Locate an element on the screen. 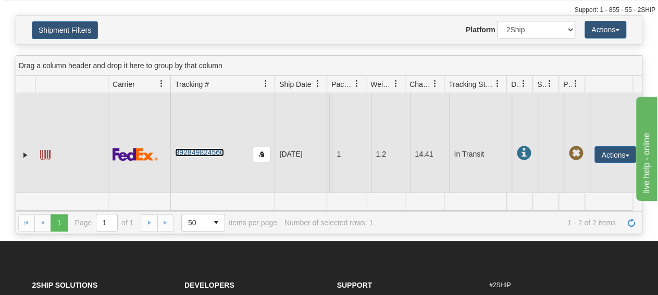 This screenshot has height=295, width=658. strong: 2Ship Solutions is located at coordinates (65, 285).